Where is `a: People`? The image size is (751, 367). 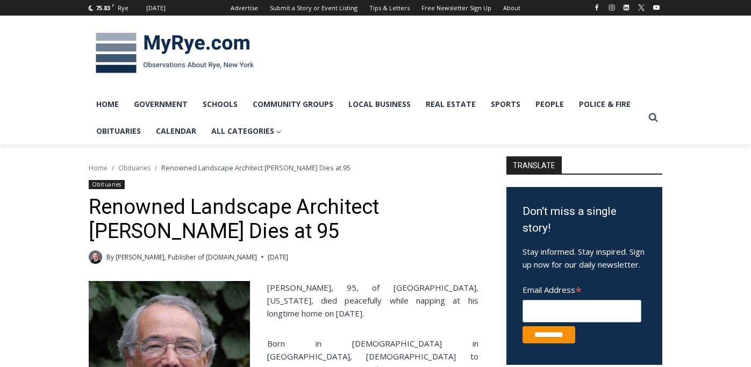 a: People is located at coordinates (550, 104).